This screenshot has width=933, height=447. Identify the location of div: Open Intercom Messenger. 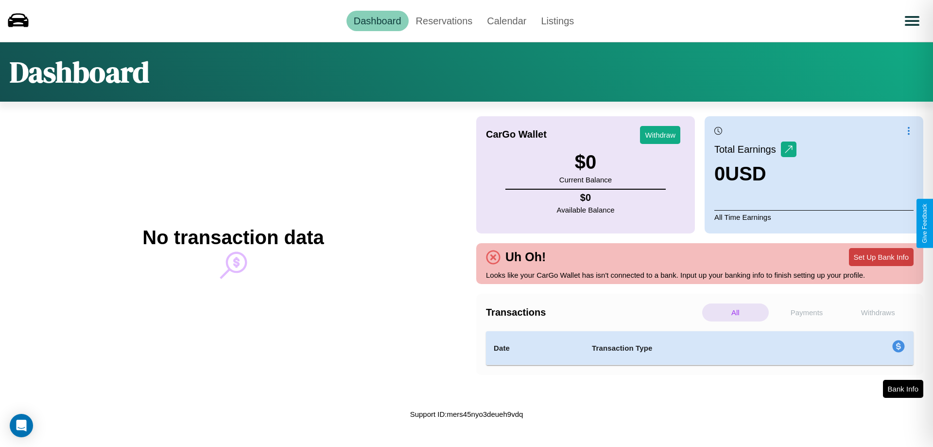
(21, 425).